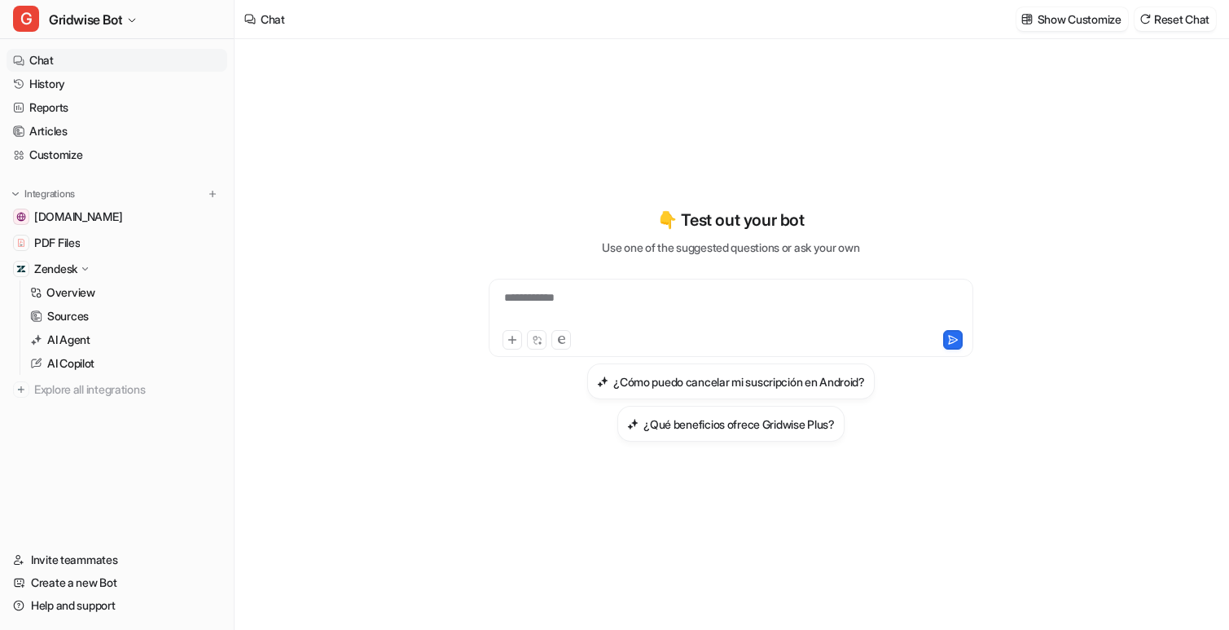 The width and height of the screenshot is (1229, 630). What do you see at coordinates (21, 217) in the screenshot?
I see `img: gridwise.io` at bounding box center [21, 217].